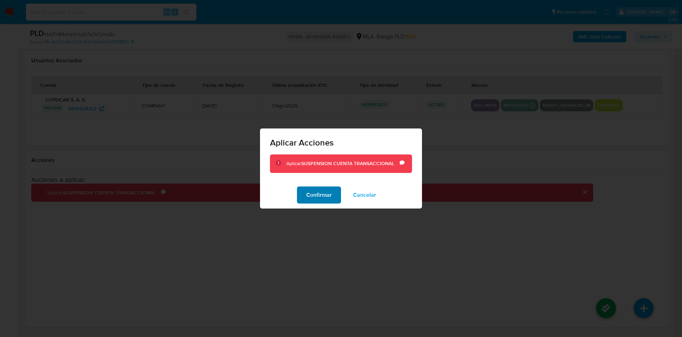  What do you see at coordinates (319, 195) in the screenshot?
I see `button: Confirmar` at bounding box center [319, 195].